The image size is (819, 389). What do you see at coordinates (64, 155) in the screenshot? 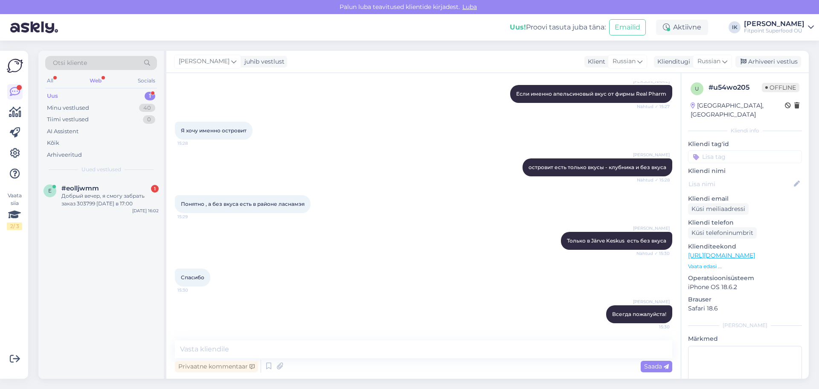
I see `div: Arhiveeritud` at bounding box center [64, 155].